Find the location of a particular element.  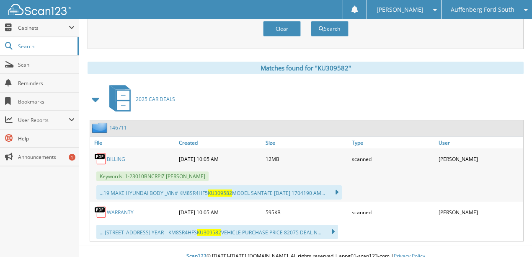

button: Clear is located at coordinates (282, 28).